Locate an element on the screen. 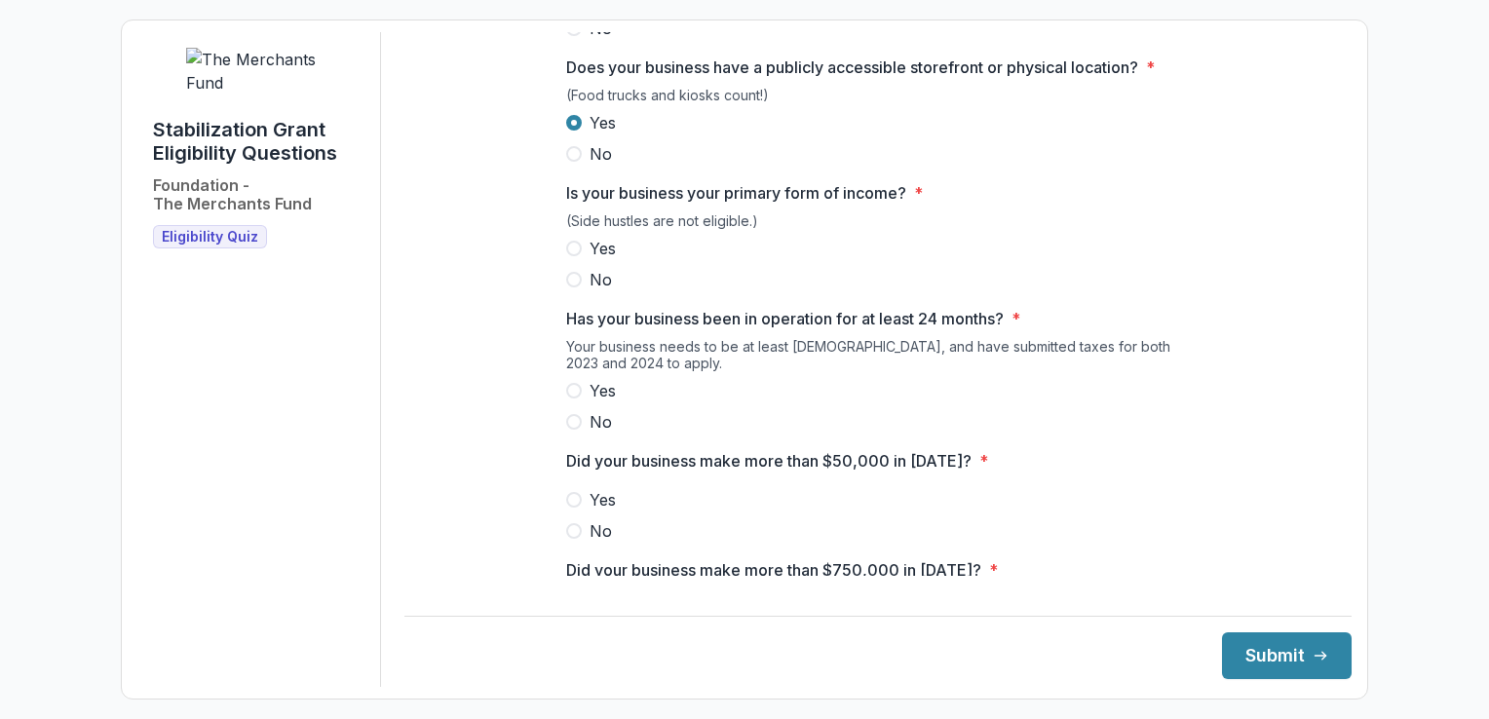 This screenshot has width=1489, height=719. button: Submit is located at coordinates (1286, 656).